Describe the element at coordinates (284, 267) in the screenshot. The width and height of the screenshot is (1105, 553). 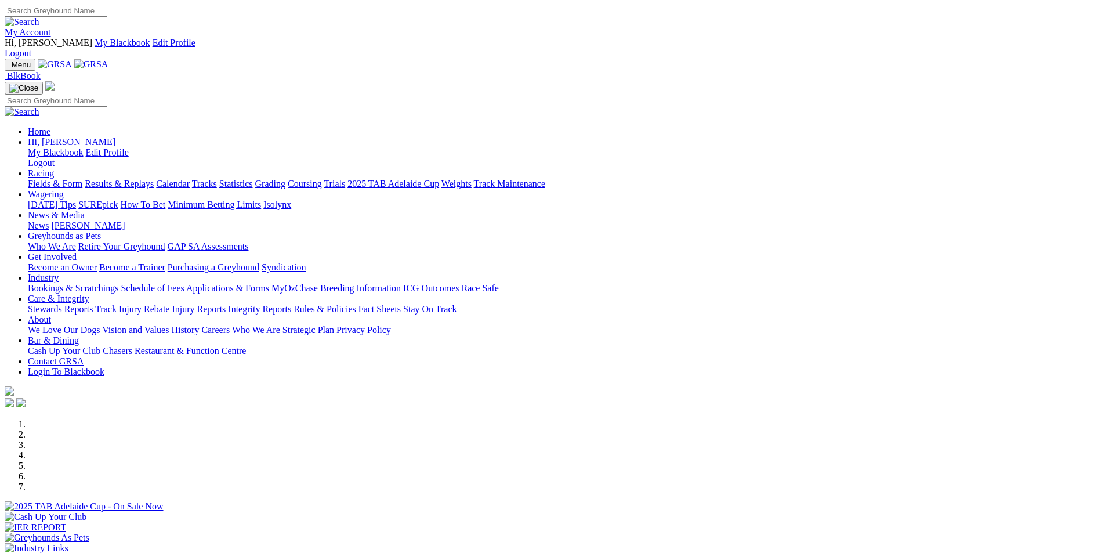
I see `a: Syndication` at that location.